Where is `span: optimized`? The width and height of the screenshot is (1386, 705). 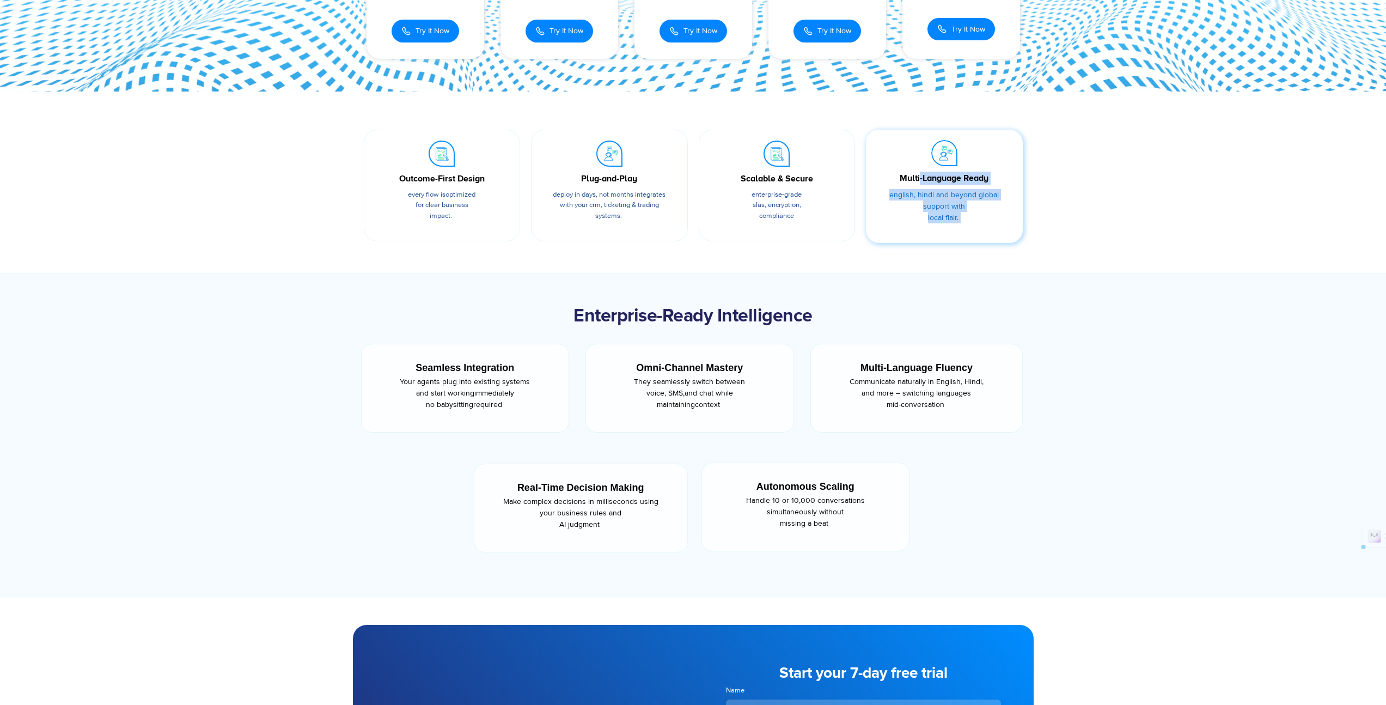
span: optimized is located at coordinates (460, 194).